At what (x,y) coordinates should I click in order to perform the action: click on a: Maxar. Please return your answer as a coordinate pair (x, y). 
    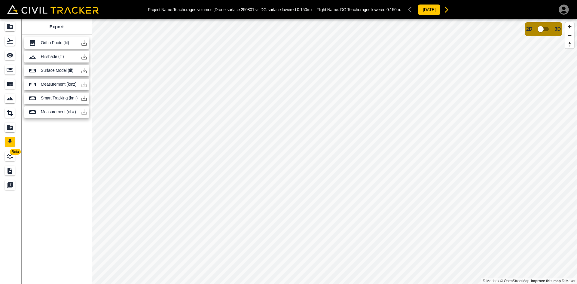
    Looking at the image, I should click on (568, 281).